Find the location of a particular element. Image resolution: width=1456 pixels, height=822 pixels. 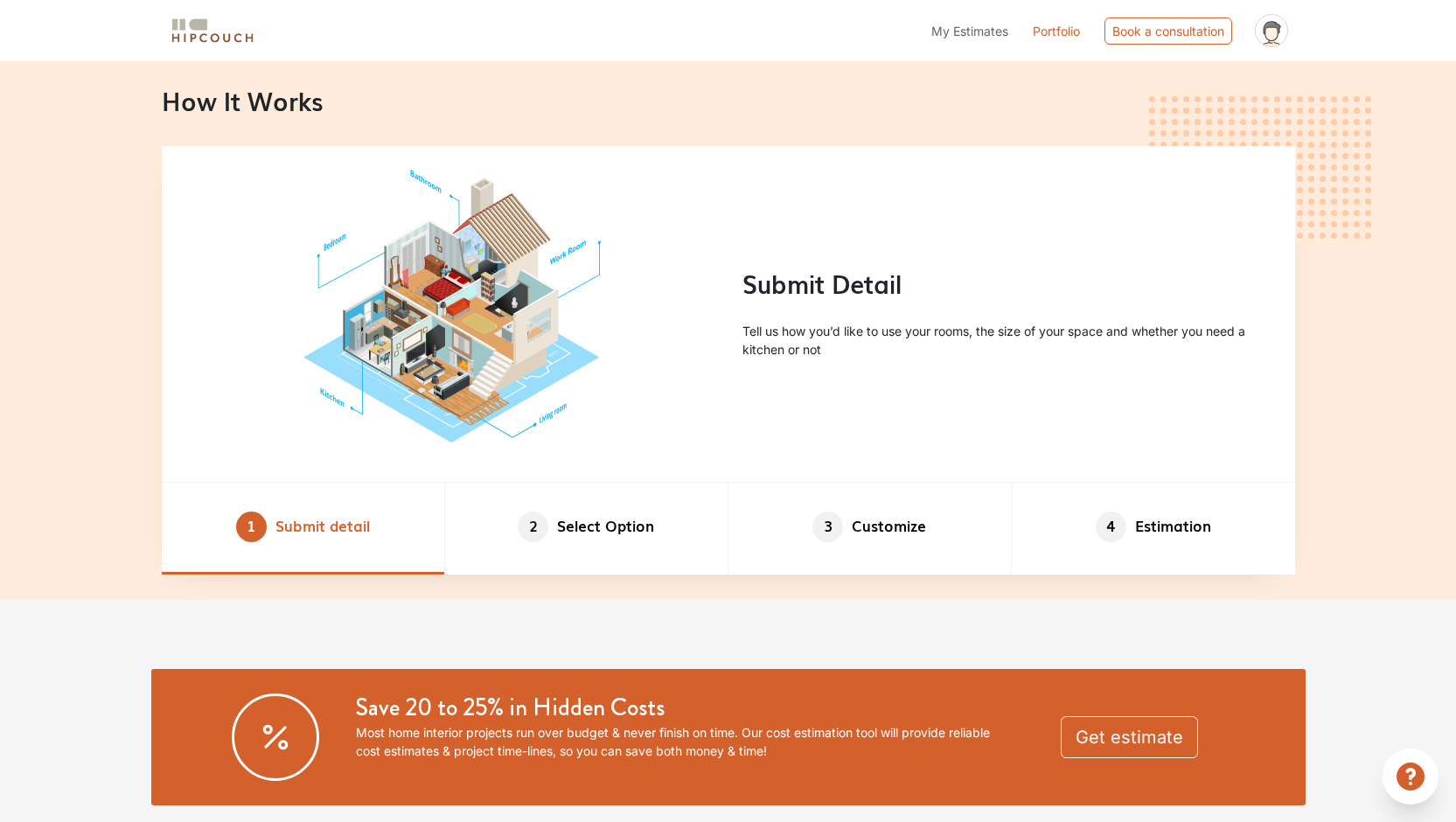

span: My Estimates is located at coordinates (970, 31).